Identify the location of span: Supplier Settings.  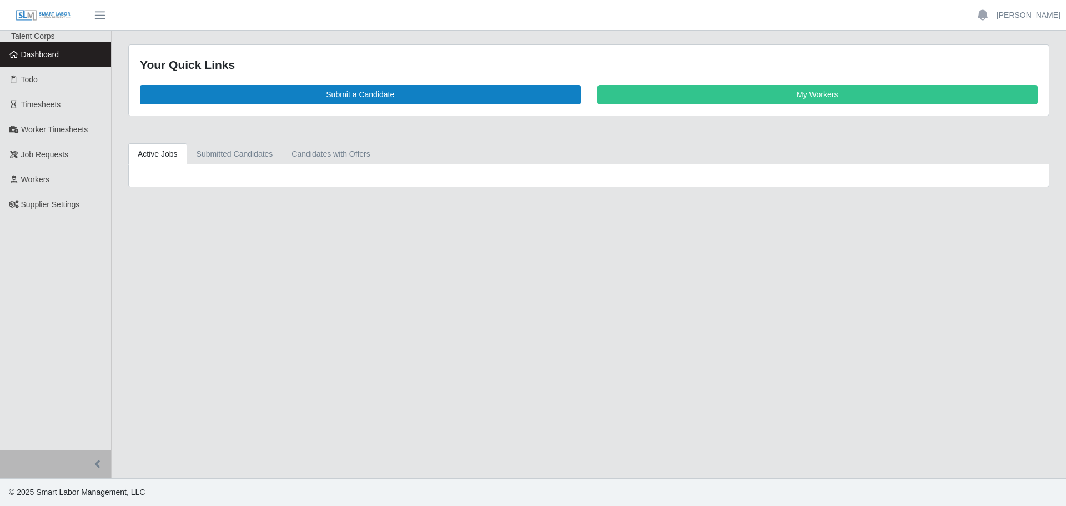
(51, 204).